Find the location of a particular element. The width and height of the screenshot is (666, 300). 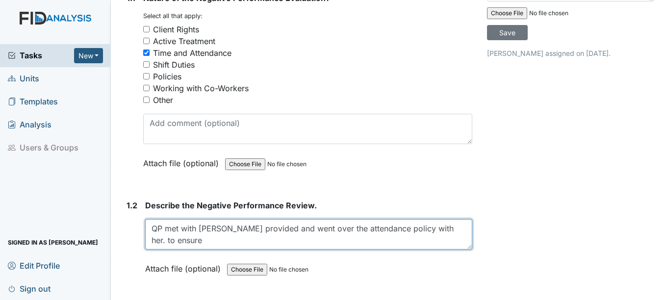

input: Working with Co-Workers is located at coordinates (146, 88).